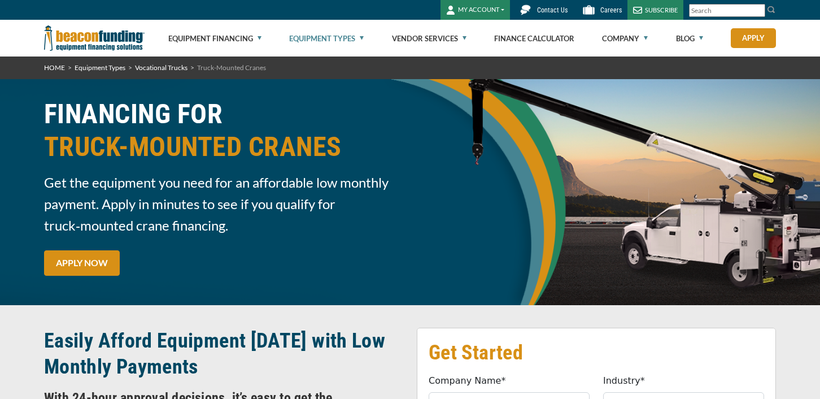 Image resolution: width=820 pixels, height=399 pixels. I want to click on span: Contact Us, so click(552, 10).